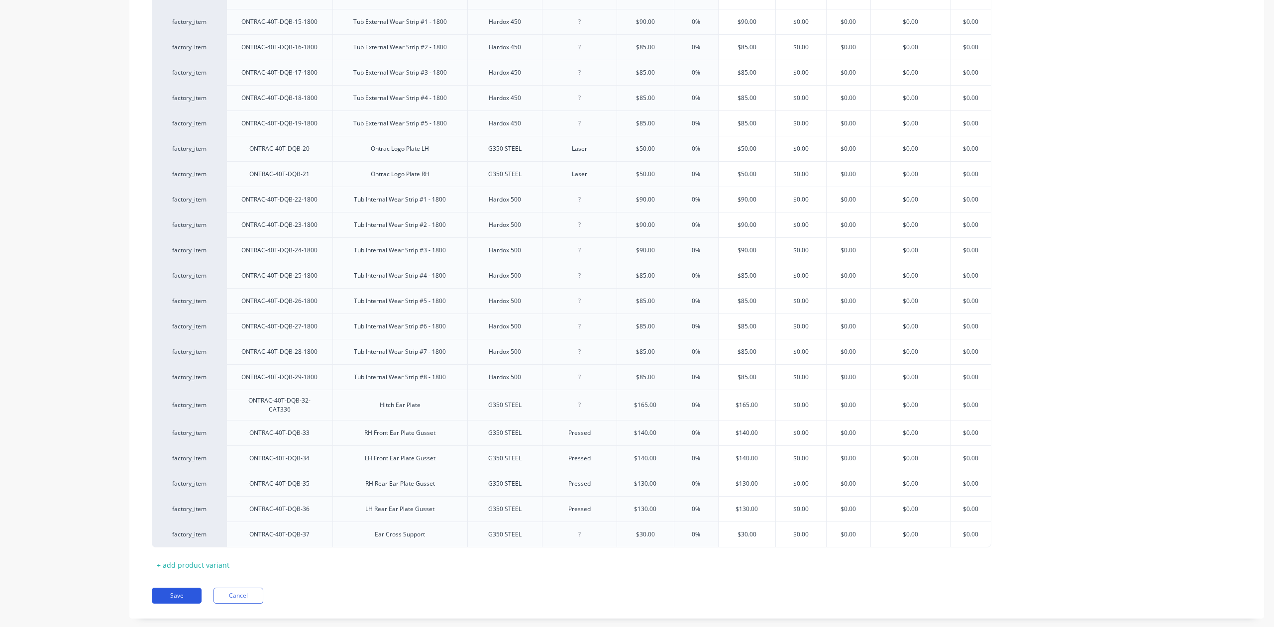  I want to click on div: Tub Internal Wear Strip #6 - 1800, so click(399, 326).